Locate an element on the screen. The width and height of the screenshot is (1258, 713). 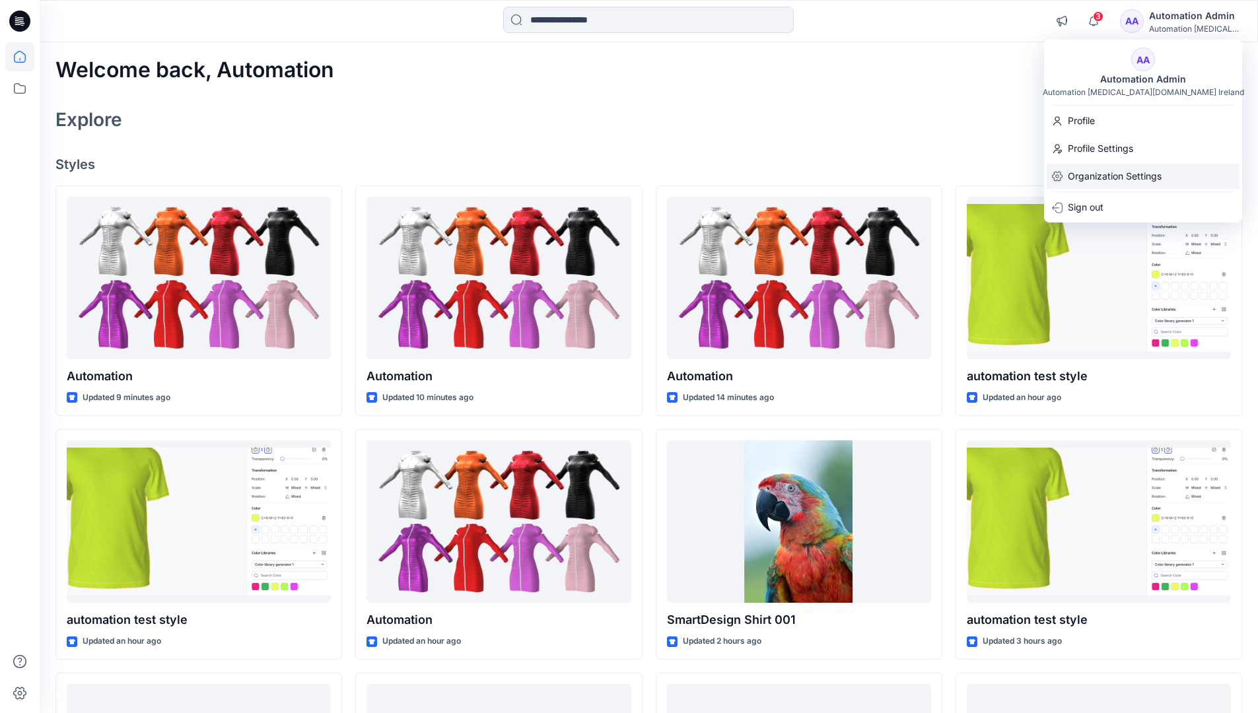
h2: Welcome back, Automation is located at coordinates (195, 70).